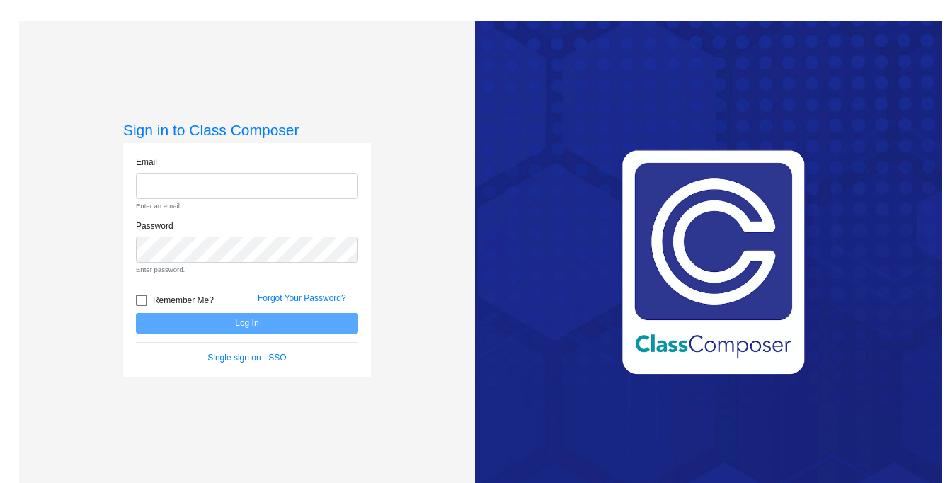 The image size is (950, 483). I want to click on label: Password, so click(154, 226).